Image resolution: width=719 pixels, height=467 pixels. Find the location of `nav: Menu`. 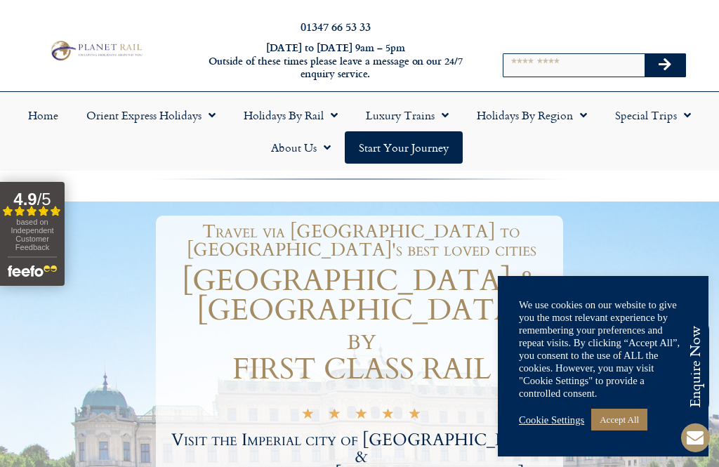

nav: Menu is located at coordinates (360, 131).